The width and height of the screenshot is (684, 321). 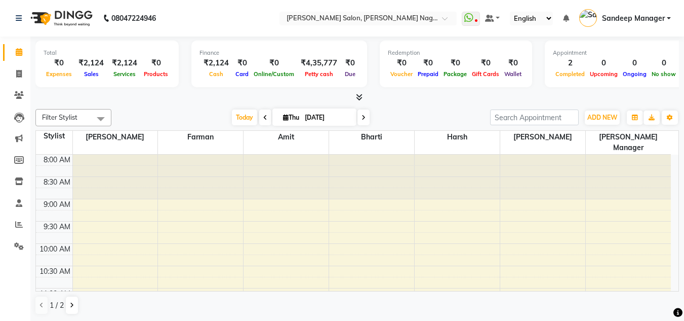 I want to click on span: Petty cash, so click(x=319, y=74).